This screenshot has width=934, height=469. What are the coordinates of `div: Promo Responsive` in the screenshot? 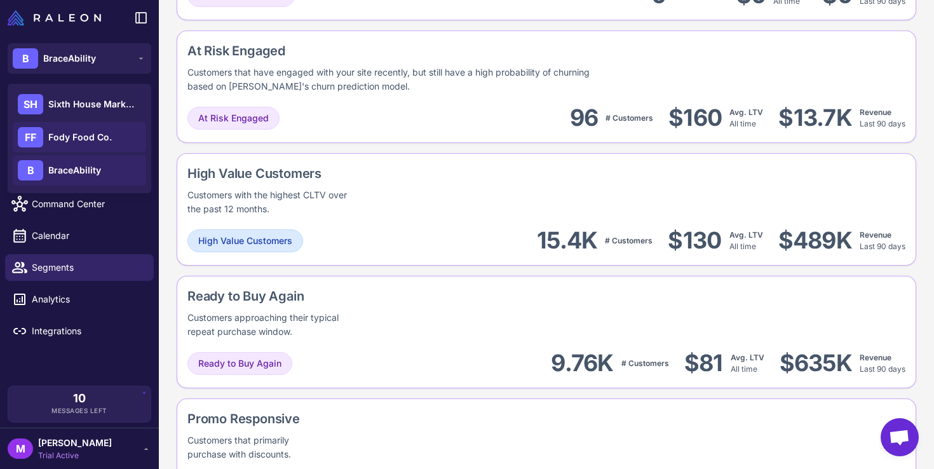 It's located at (291, 419).